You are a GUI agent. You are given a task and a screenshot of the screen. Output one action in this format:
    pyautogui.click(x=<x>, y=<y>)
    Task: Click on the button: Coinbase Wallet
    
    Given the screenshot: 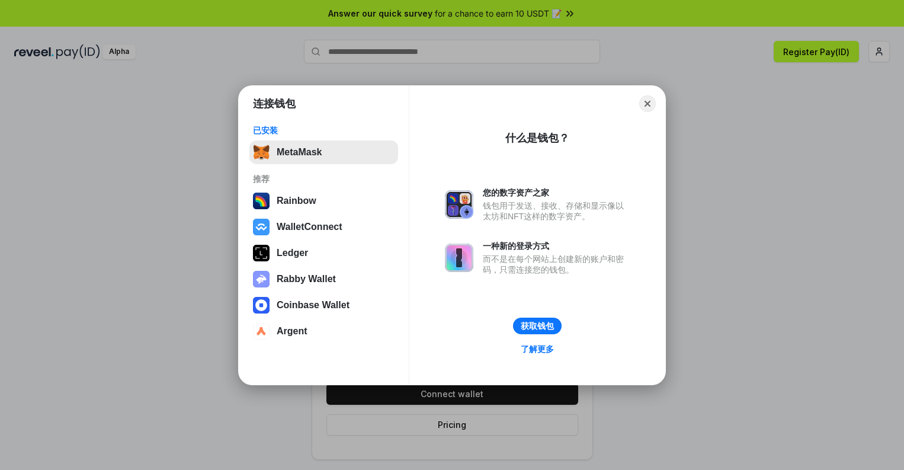 What is the action you would take?
    pyautogui.click(x=323, y=305)
    